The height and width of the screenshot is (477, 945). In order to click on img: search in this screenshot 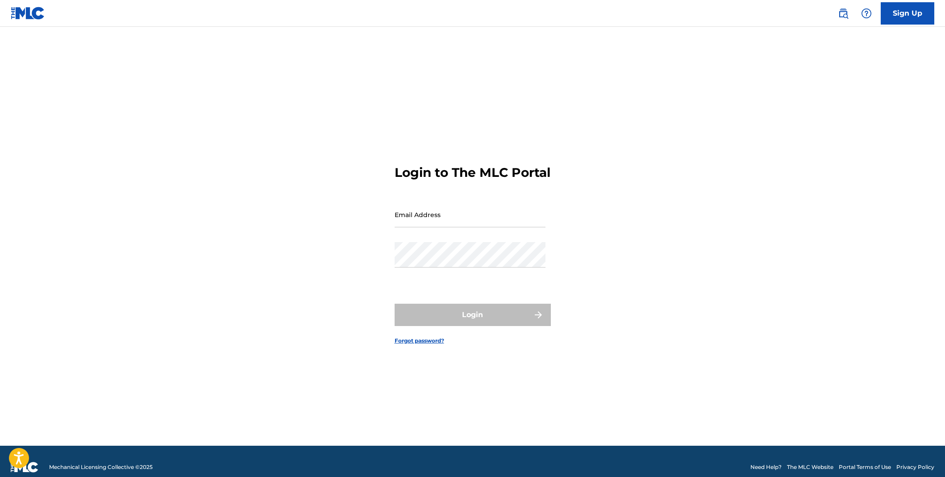, I will do `click(843, 13)`.